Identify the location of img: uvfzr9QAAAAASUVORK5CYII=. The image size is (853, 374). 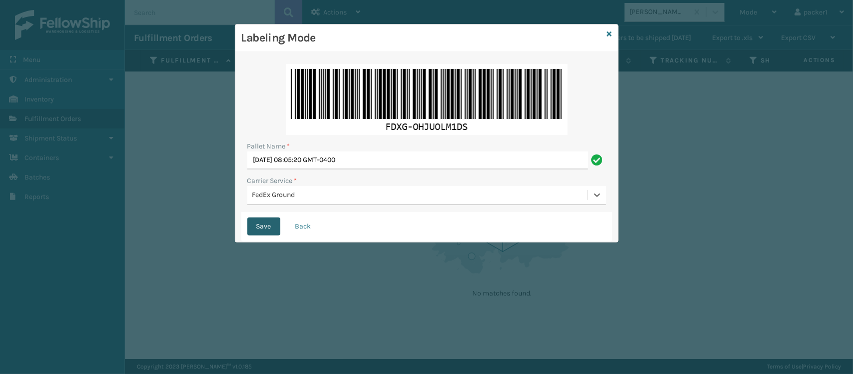
(427, 99).